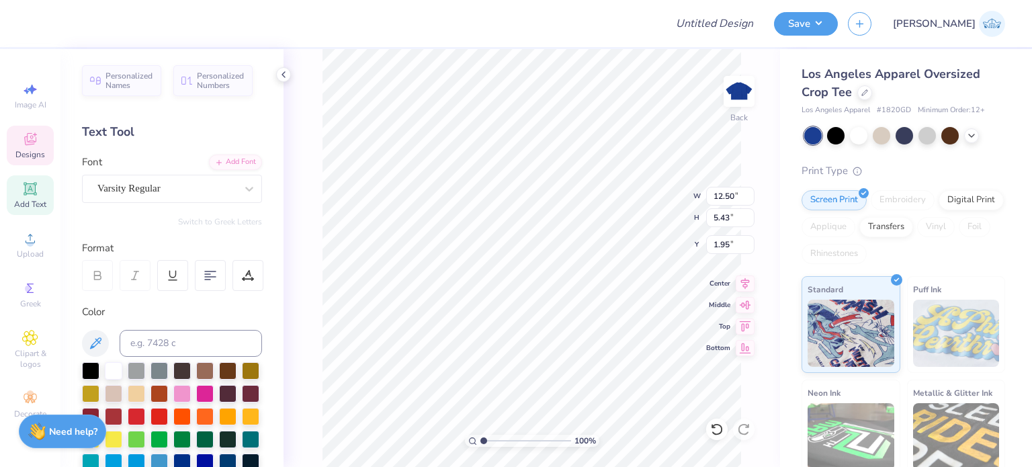  What do you see at coordinates (30, 414) in the screenshot?
I see `span: Decorate` at bounding box center [30, 414].